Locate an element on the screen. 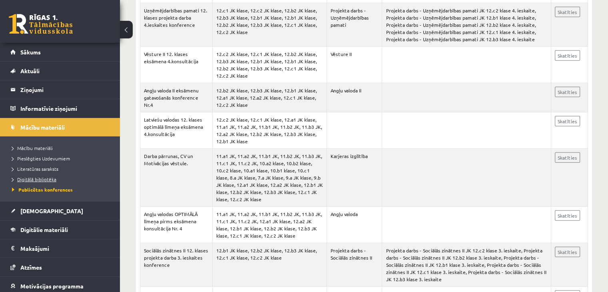 This screenshot has height=292, width=608. td: 11.a1 JK, 11.a2 JK, 11.b1 JK, 11.b2 JK, 11.b3 JK, 11.c1 JK, 11.c2 JK, 10.a2 klase, 10.b2 klase, 1... is located at coordinates (270, 178).